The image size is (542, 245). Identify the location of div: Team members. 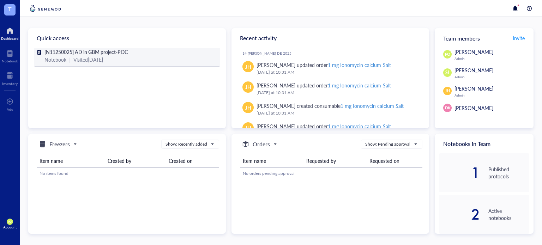
(484, 38).